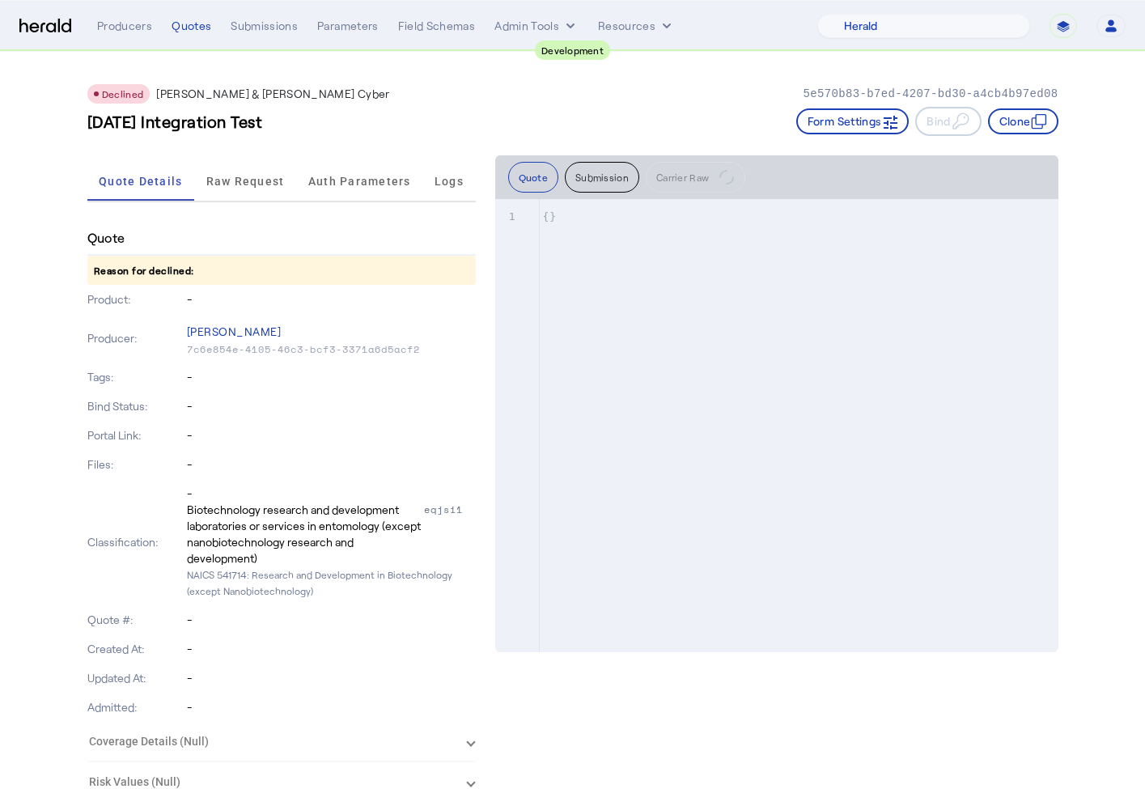 The height and width of the screenshot is (789, 1145). Describe the element at coordinates (135, 377) in the screenshot. I see `p: Tags:` at that location.